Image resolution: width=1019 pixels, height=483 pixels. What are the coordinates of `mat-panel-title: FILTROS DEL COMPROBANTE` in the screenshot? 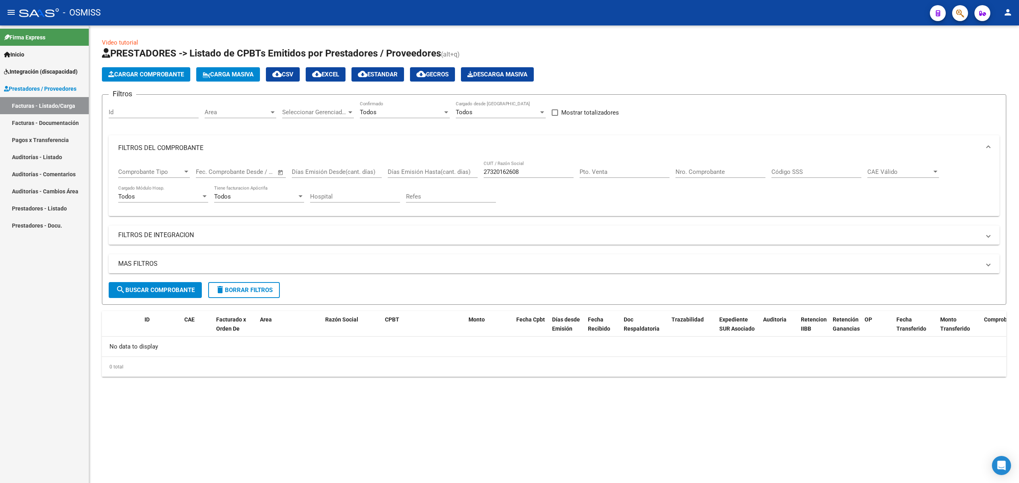 It's located at (550, 148).